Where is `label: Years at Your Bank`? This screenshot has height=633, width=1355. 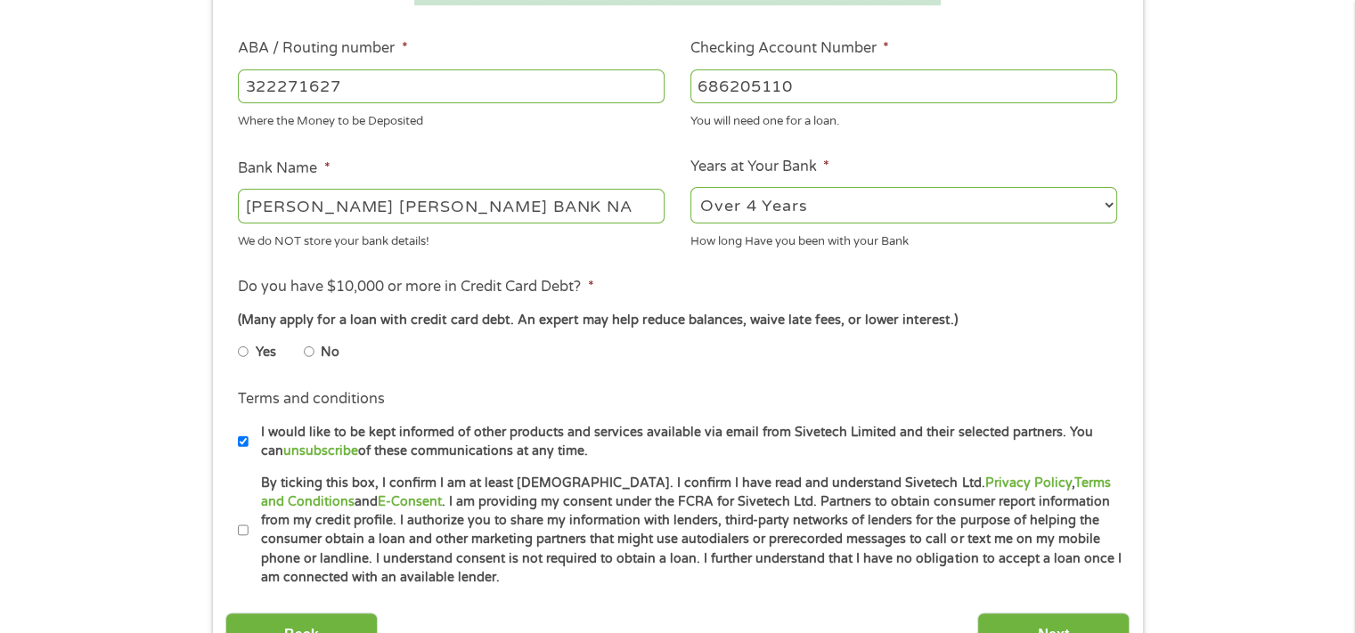
label: Years at Your Bank is located at coordinates (760, 167).